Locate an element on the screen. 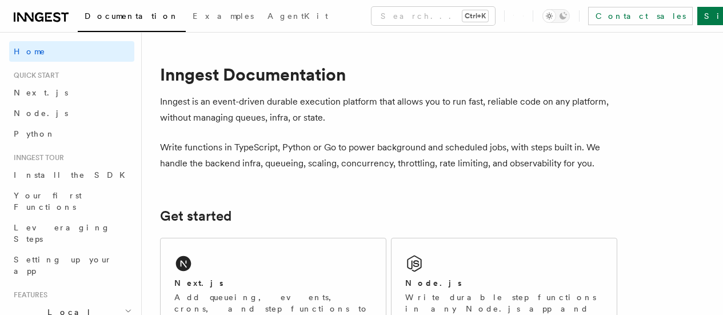 The image size is (723, 315). a: Install the SDK is located at coordinates (71, 175).